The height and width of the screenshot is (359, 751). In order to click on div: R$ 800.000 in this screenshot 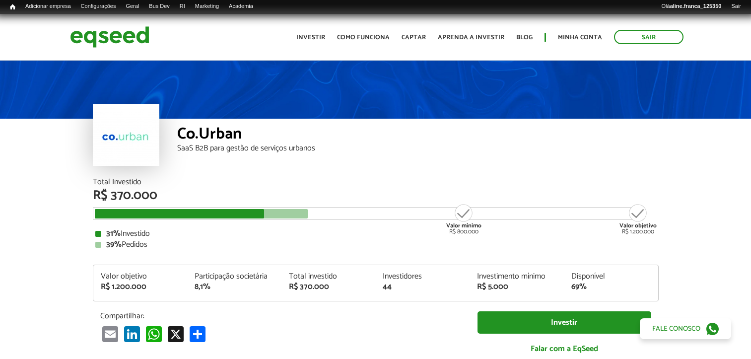, I will do `click(463, 219)`.